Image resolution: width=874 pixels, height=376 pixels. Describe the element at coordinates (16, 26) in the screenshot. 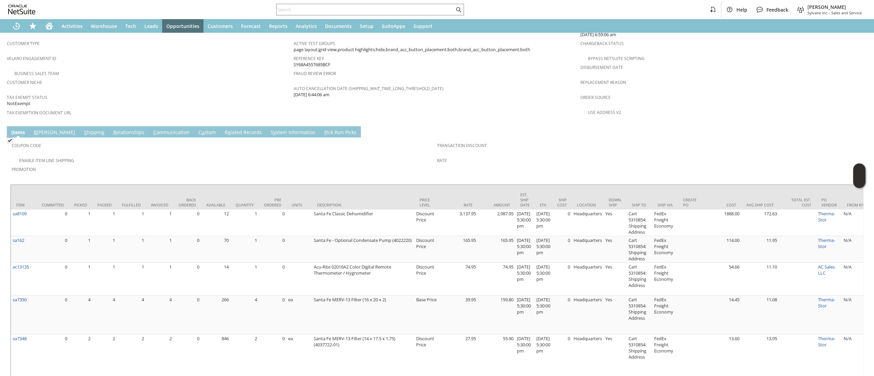

I see `svg: Recent Records` at that location.